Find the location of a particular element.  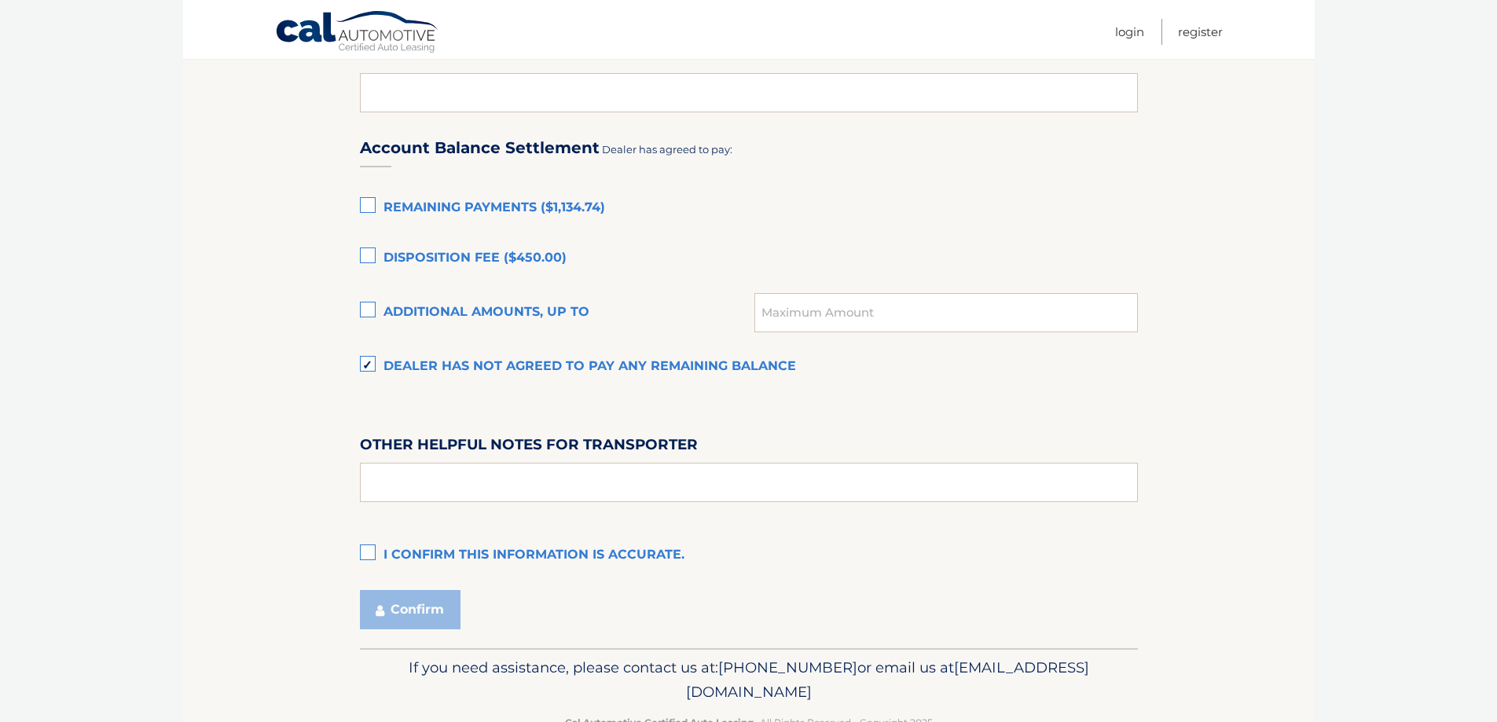

label: Remaining Payments ($1,134.74) is located at coordinates (749, 208).